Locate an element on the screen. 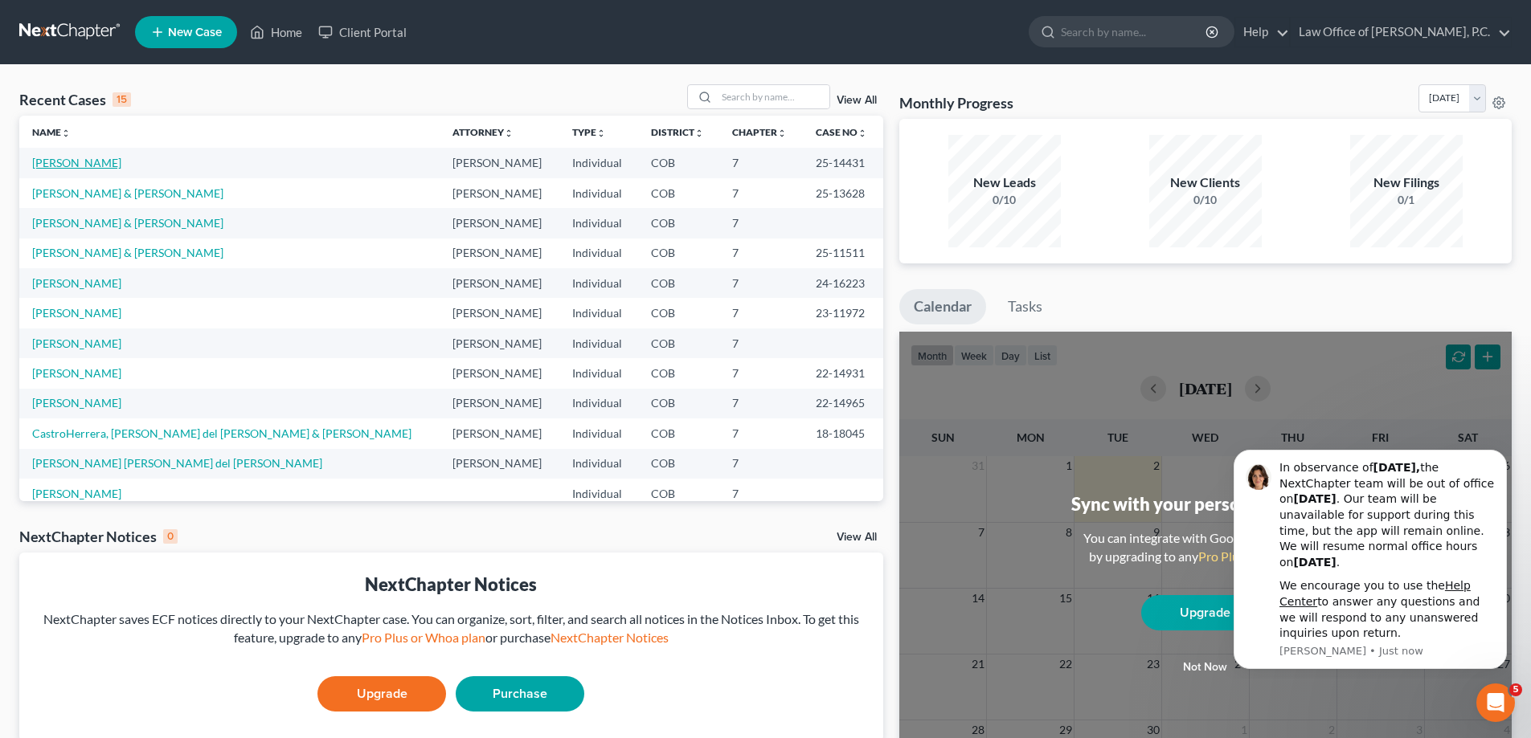  div: 0/10 is located at coordinates (1205, 200).